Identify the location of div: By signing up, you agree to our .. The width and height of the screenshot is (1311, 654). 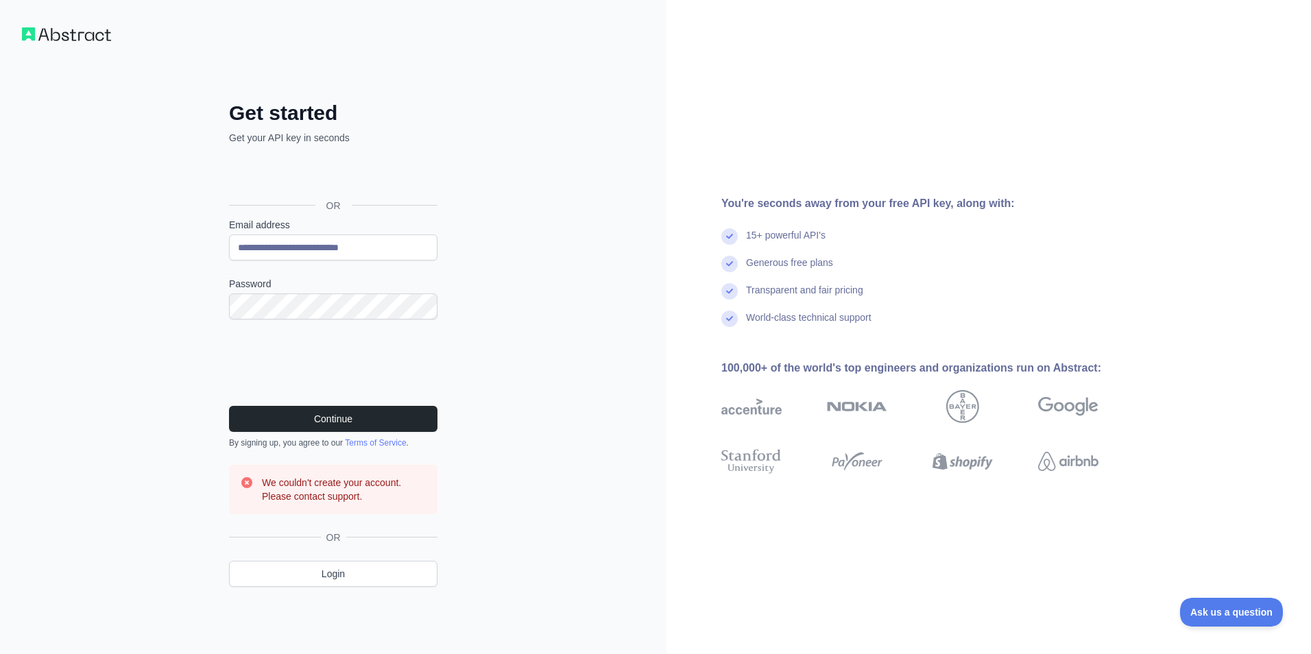
(333, 443).